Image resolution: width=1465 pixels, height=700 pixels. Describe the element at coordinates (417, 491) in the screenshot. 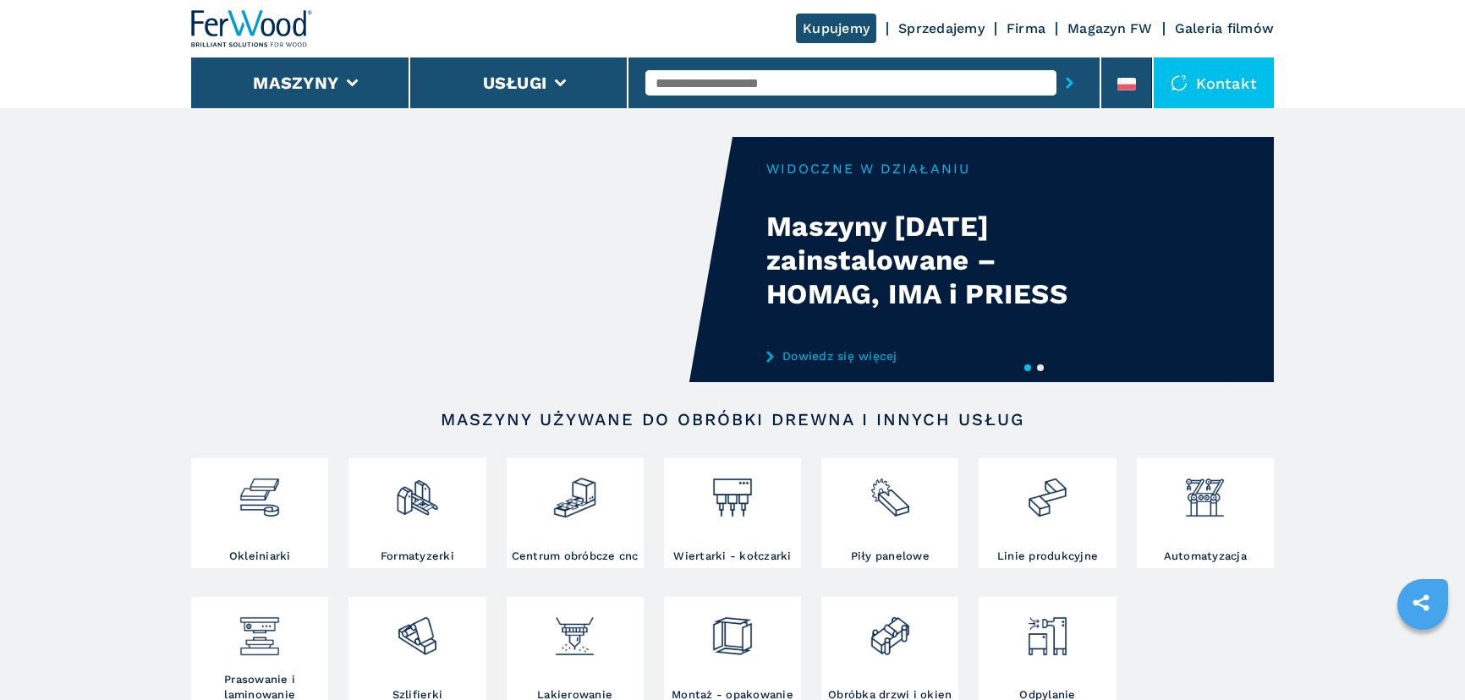

I see `img: squadratrici_2.png` at that location.